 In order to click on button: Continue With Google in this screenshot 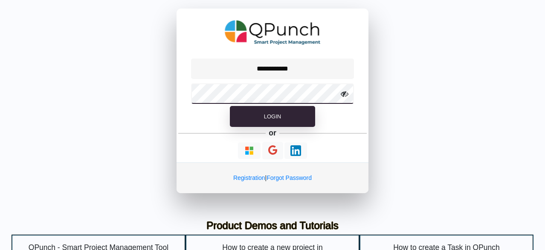, I will do `click(273, 150)`.